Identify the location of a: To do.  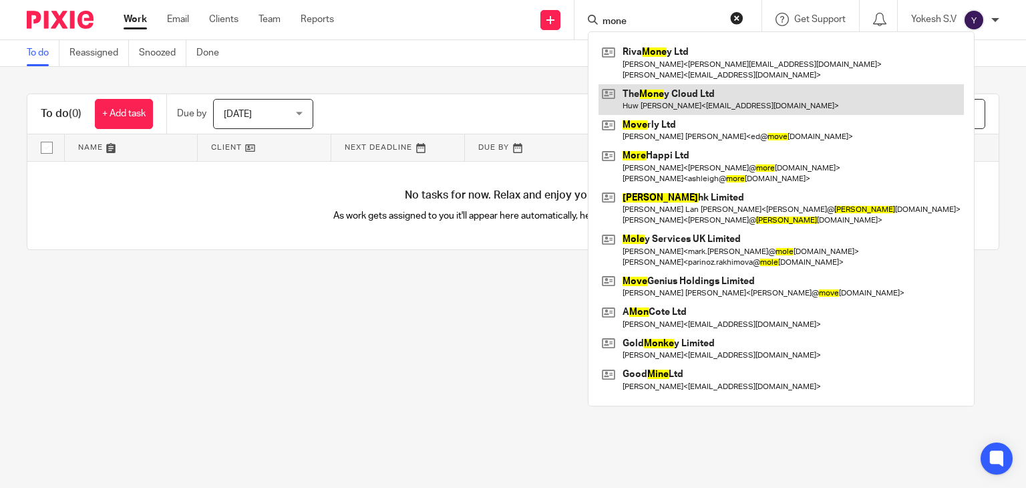
(43, 53).